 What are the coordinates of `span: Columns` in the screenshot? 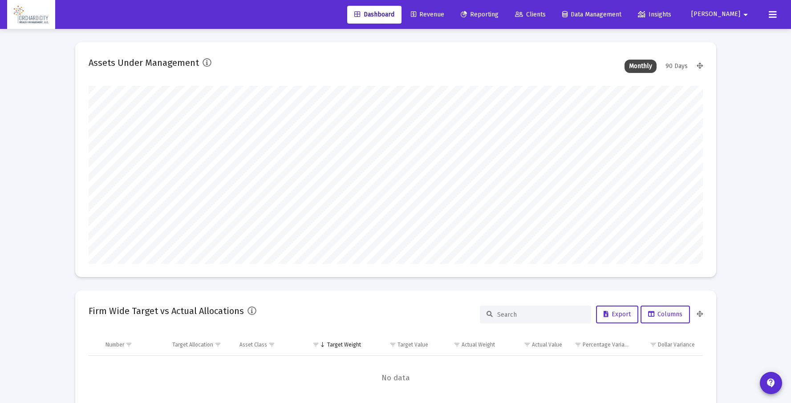 It's located at (665, 314).